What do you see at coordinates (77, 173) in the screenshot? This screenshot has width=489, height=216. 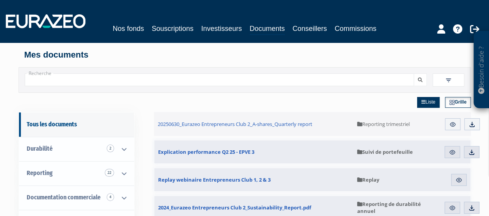 I see `a: Reporting 22` at bounding box center [77, 173].